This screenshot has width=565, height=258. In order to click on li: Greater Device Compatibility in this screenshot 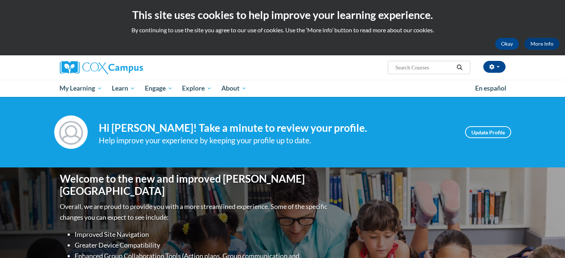, I will do `click(202, 245)`.